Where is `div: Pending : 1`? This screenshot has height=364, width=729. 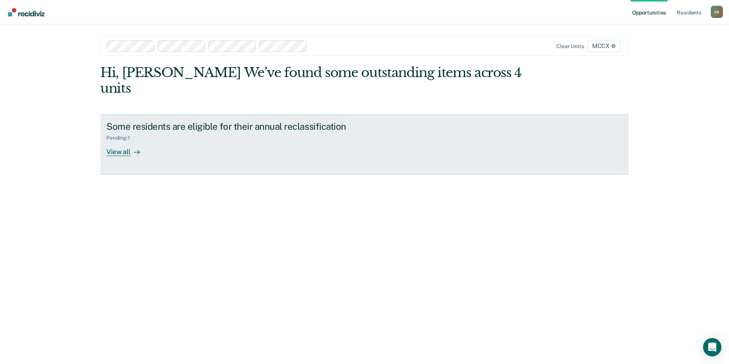
div: Pending : 1 is located at coordinates (121, 138).